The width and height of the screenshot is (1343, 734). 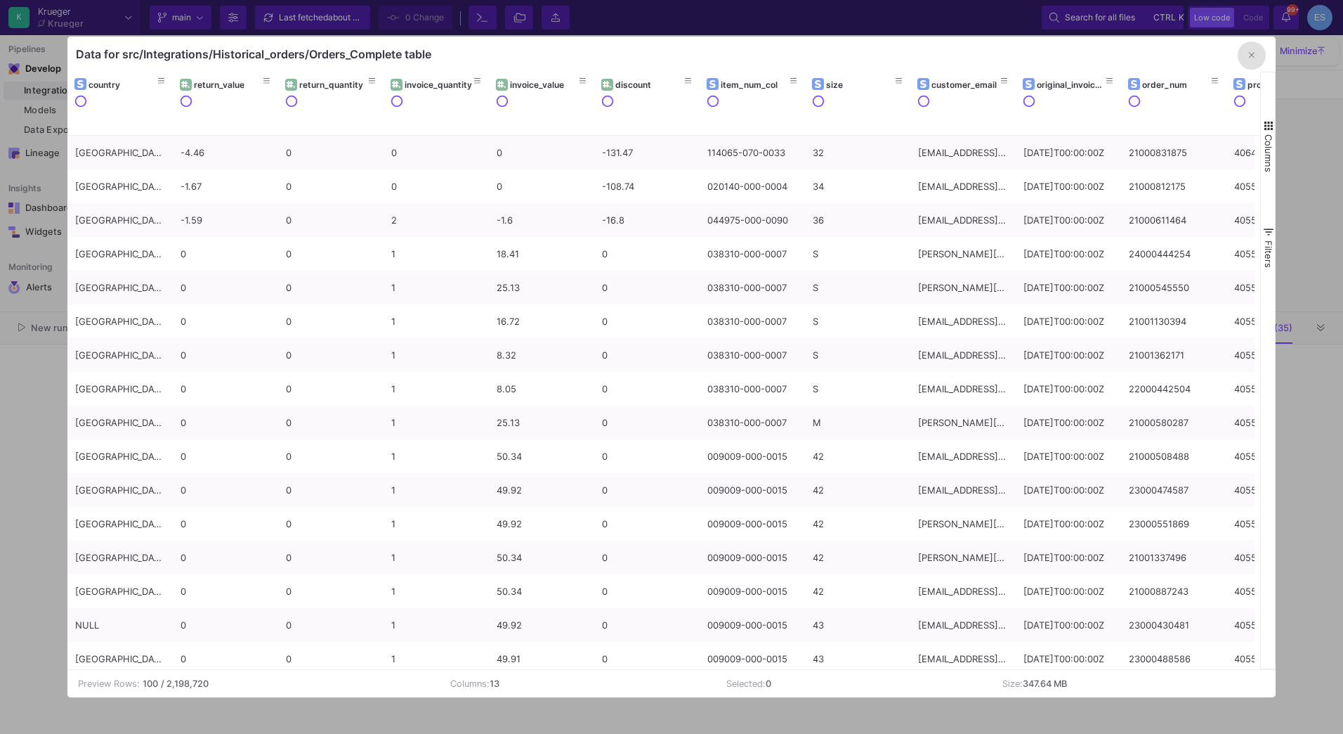 What do you see at coordinates (1174, 523) in the screenshot?
I see `div: 23000551869` at bounding box center [1174, 523].